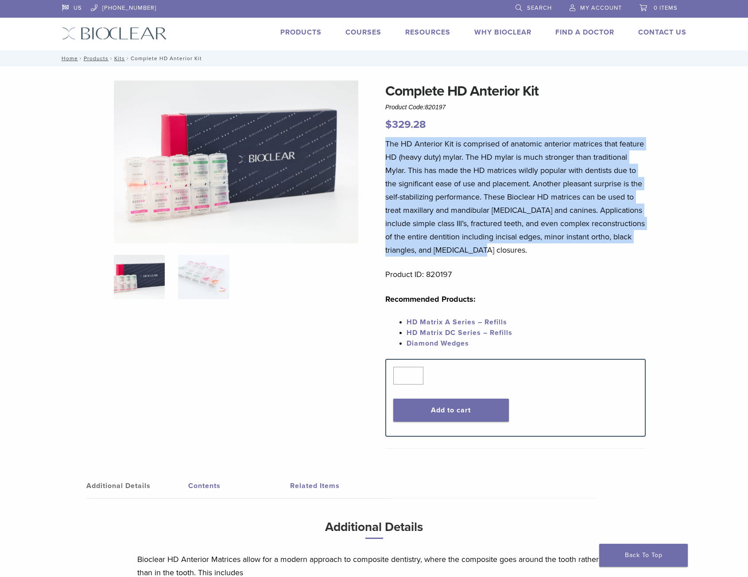 The height and width of the screenshot is (577, 748). What do you see at coordinates (515, 197) in the screenshot?
I see `p: The HD Anterior Kit is comprised of anatomic anterior matrices that feature HD (heavy duty) mylar...` at bounding box center [515, 197].